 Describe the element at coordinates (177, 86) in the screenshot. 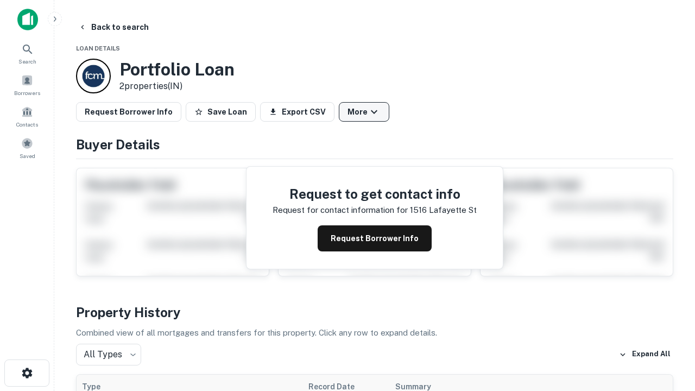

I see `p: 2 properties (IN)` at that location.